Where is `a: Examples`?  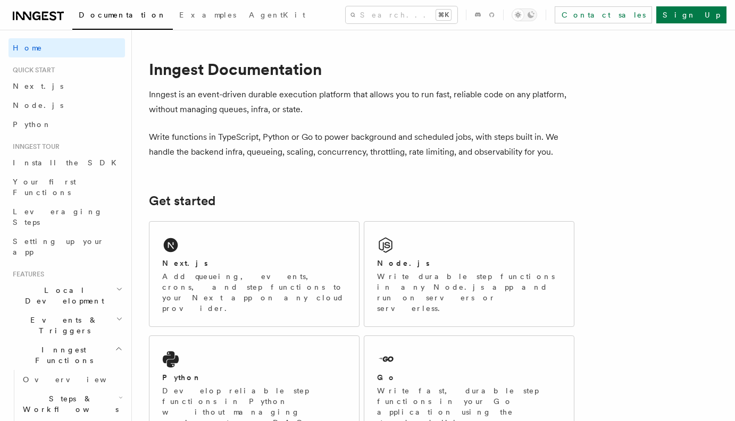
a: Examples is located at coordinates (207, 16).